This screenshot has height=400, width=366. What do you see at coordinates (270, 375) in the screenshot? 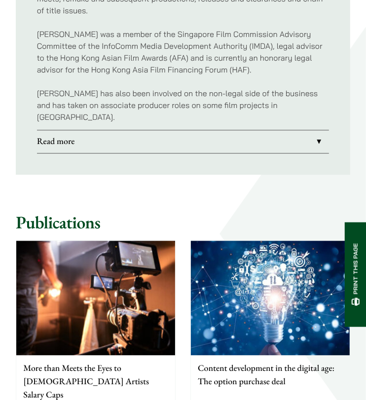
I see `p: Content development in the digital age: The option purchase deal` at bounding box center [270, 375].